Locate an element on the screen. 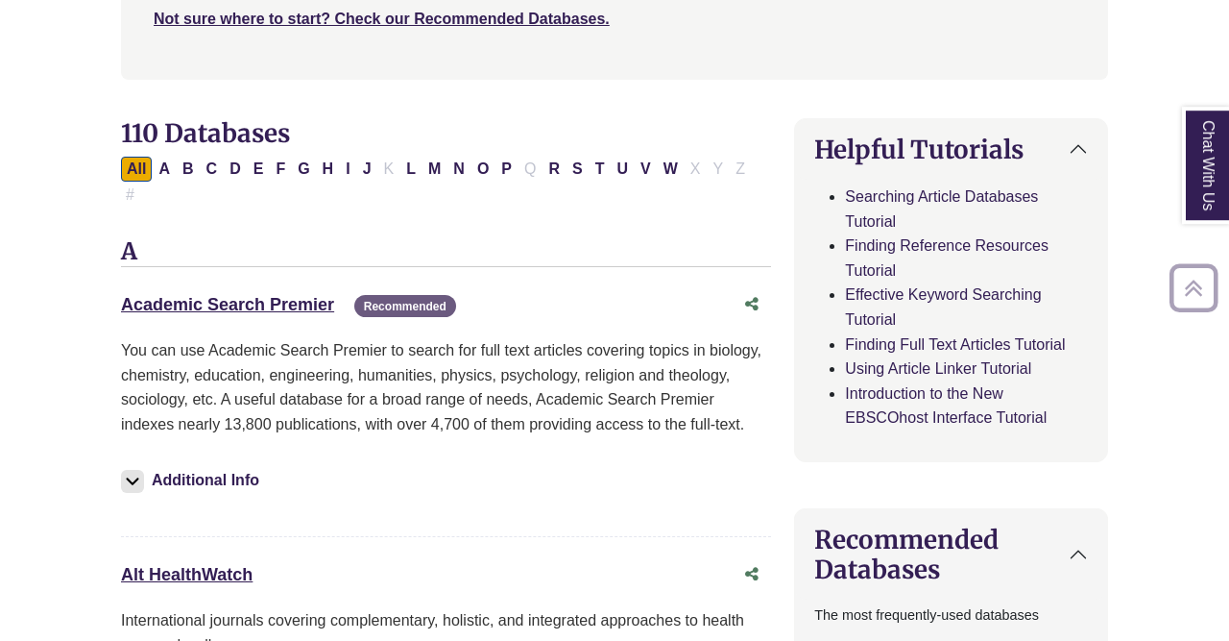 The height and width of the screenshot is (641, 1229). button: Additional Info is located at coordinates (193, 480).